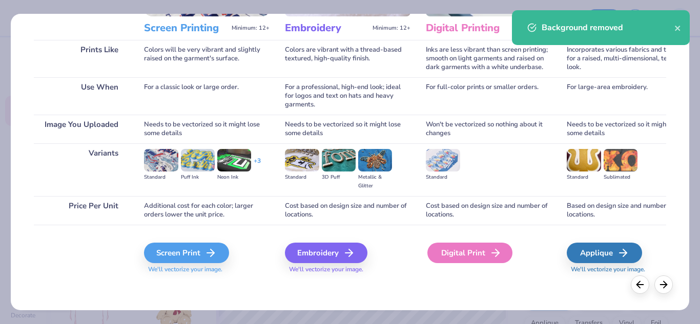 Image resolution: width=700 pixels, height=324 pixels. I want to click on div: Based on design size and number of locations., so click(629, 211).